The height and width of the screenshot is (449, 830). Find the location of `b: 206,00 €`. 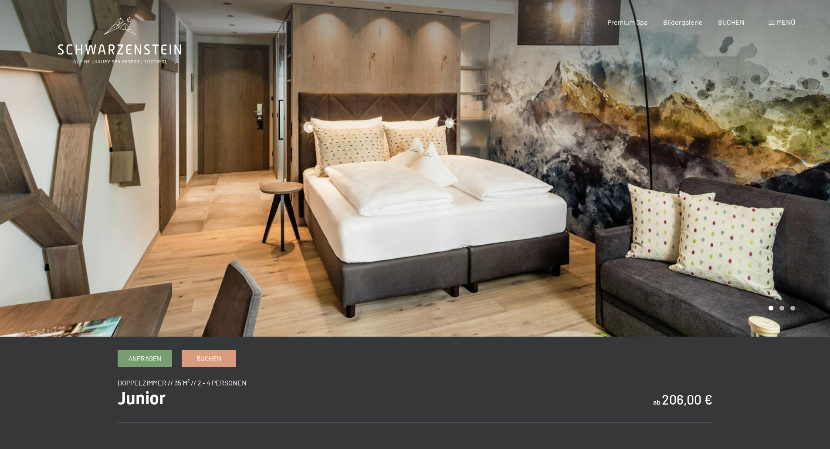

b: 206,00 € is located at coordinates (687, 399).